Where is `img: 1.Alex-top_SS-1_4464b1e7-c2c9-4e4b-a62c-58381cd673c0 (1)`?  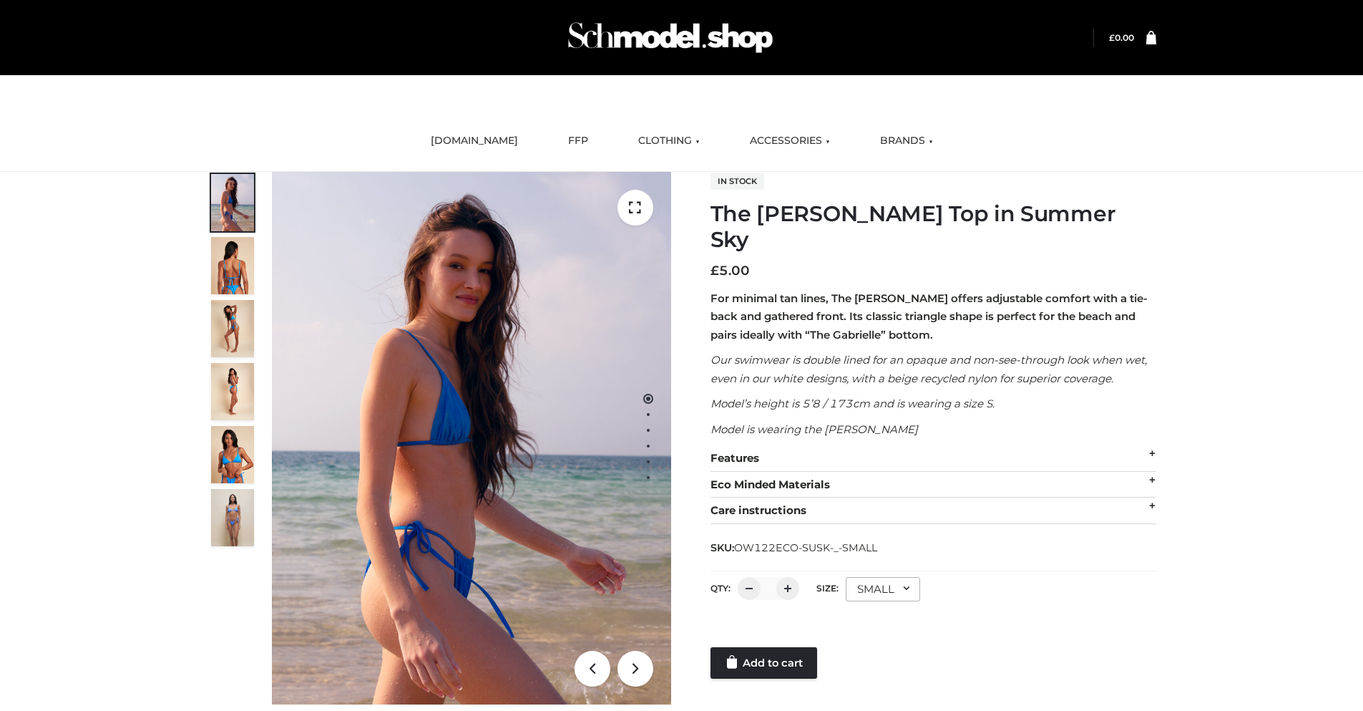 img: 1.Alex-top_SS-1_4464b1e7-c2c9-4e4b-a62c-58381cd673c0 (1) is located at coordinates (472, 438).